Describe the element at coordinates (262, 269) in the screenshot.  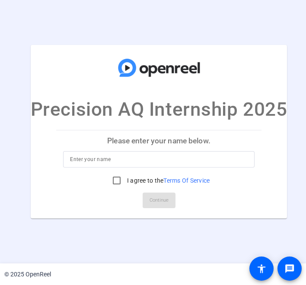
I see `mat-icon: accessibility` at that location.